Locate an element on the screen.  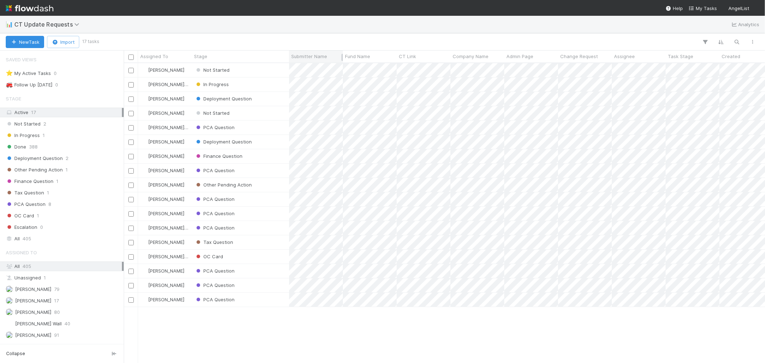
div: OC Card is located at coordinates (209, 257).